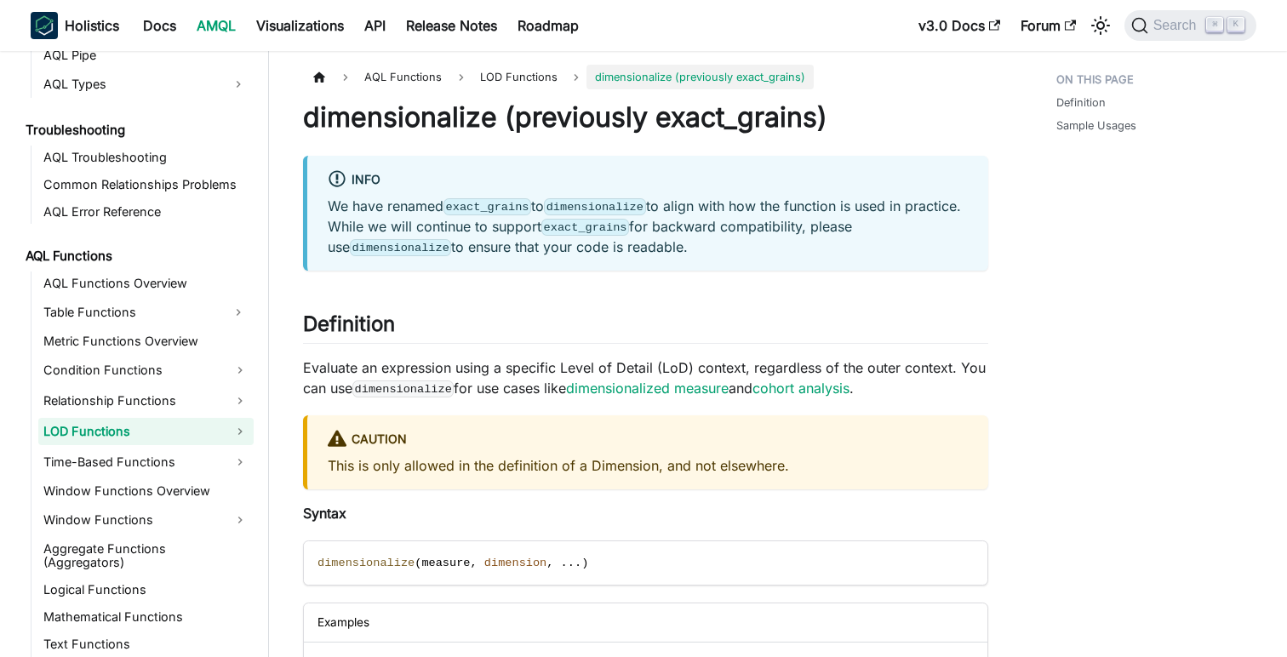  What do you see at coordinates (366, 563) in the screenshot?
I see `span: dimensionalize` at bounding box center [366, 563].